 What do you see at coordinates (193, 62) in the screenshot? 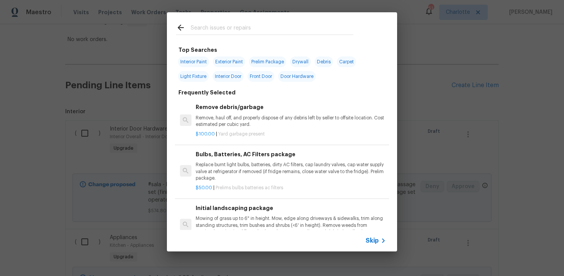
I see `span: Interior Paint` at bounding box center [193, 62].